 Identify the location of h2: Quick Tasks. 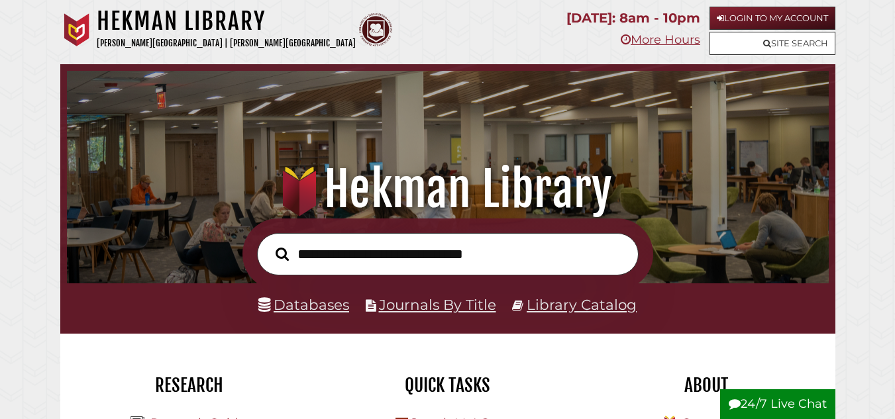
(448, 385).